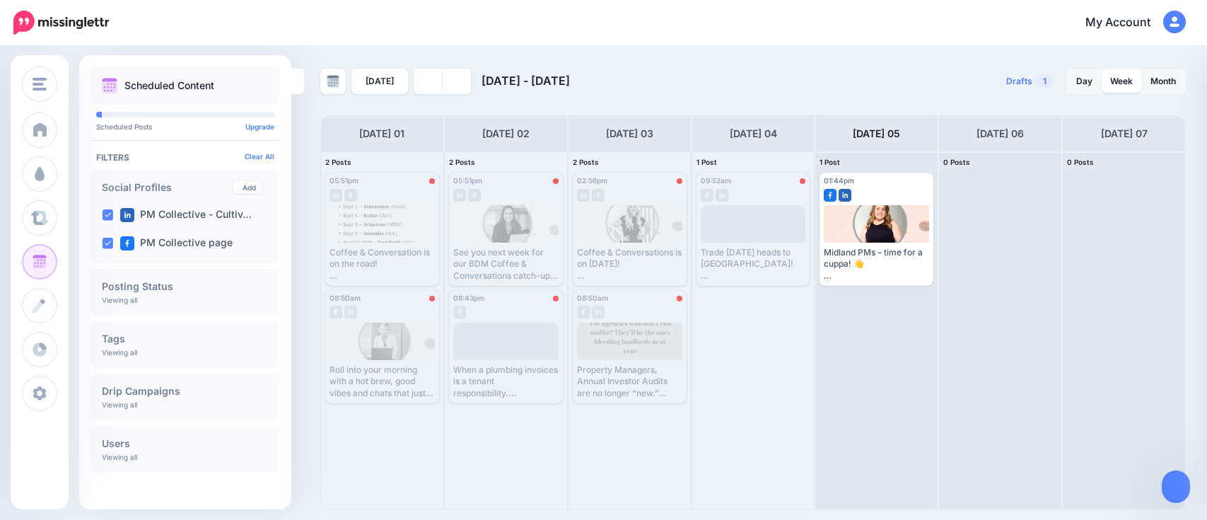 This screenshot has width=1207, height=520. I want to click on label: PM Collective - Cultiv…, so click(186, 215).